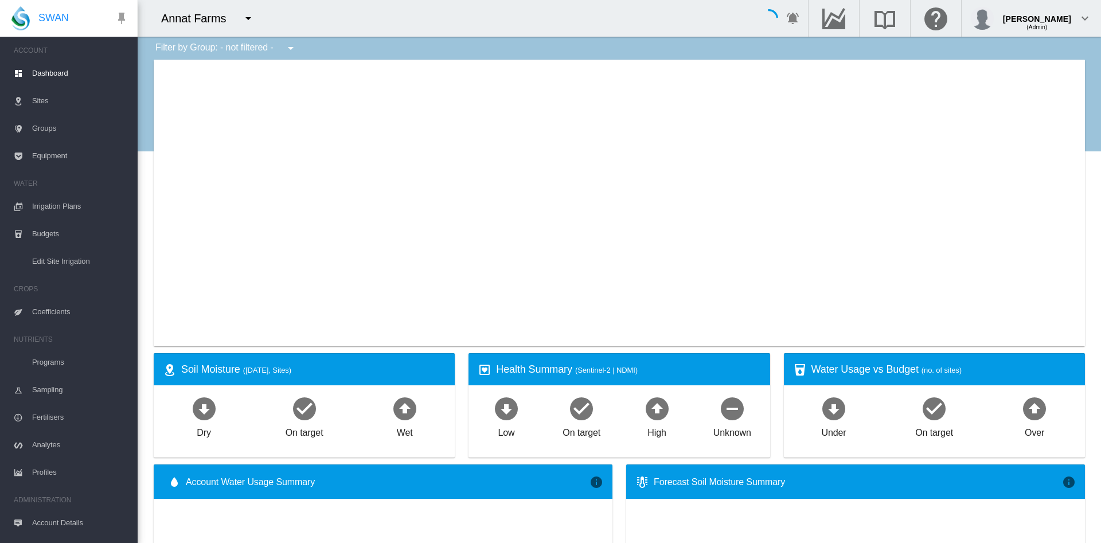 The width and height of the screenshot is (1101, 543). Describe the element at coordinates (793, 18) in the screenshot. I see `button: icon-bell-ring` at that location.